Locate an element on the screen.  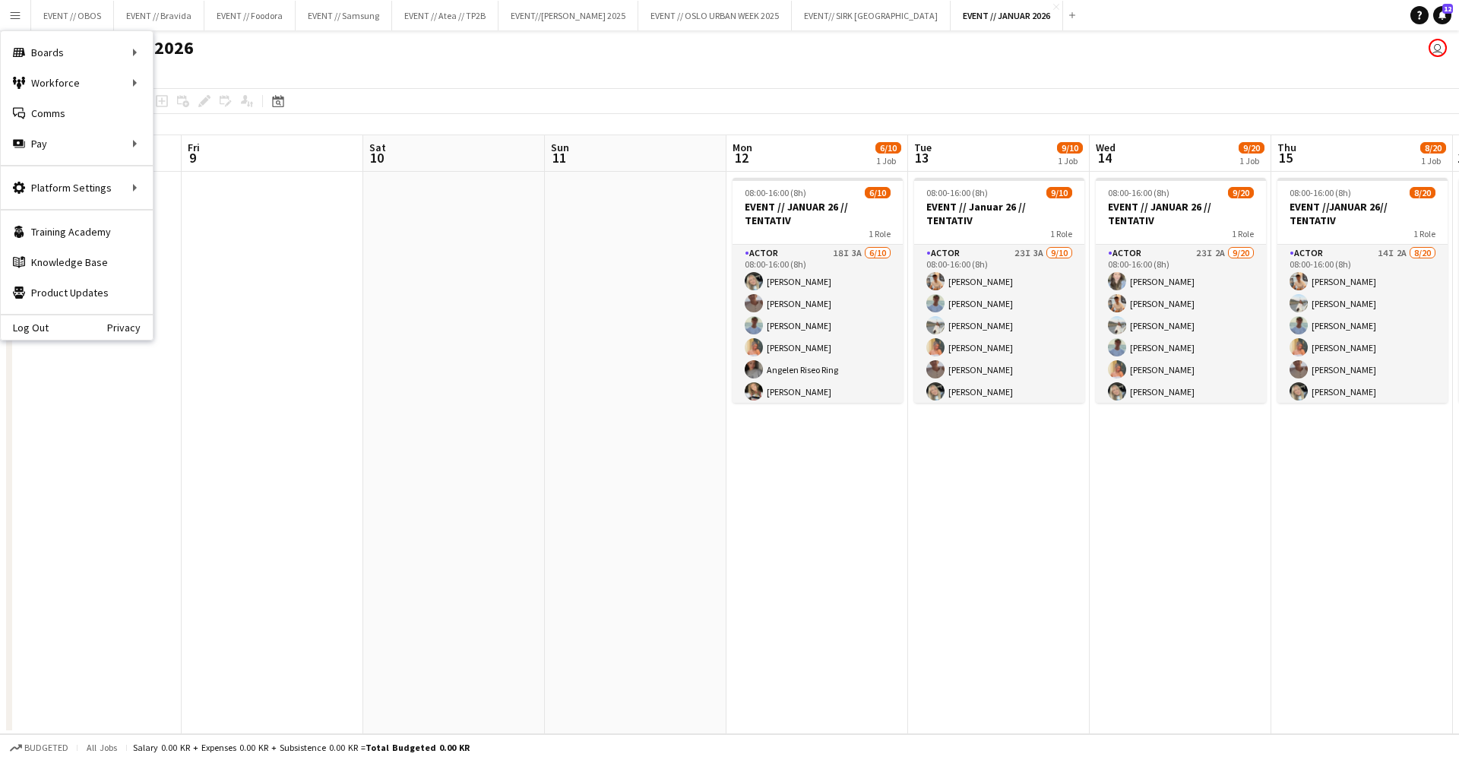
span: Budgeted is located at coordinates (46, 748).